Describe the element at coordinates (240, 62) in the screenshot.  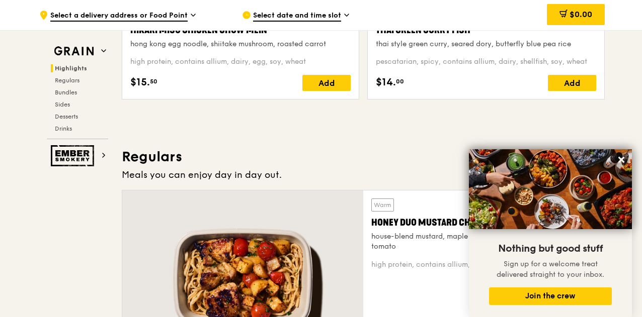
I see `div: high protein, contains allium, dairy, egg, soy, wheat` at that location.